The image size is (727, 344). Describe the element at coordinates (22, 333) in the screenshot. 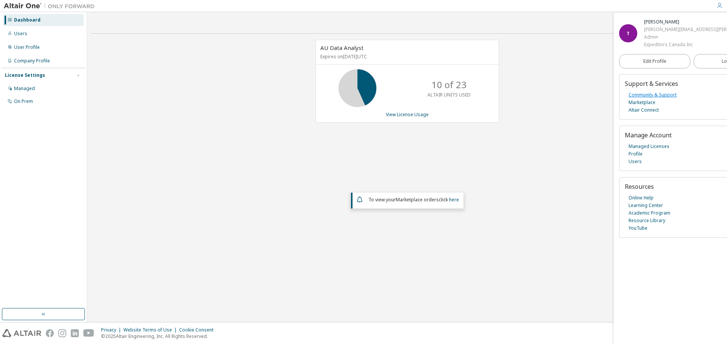

I see `img: altair_logo.svg` at that location.